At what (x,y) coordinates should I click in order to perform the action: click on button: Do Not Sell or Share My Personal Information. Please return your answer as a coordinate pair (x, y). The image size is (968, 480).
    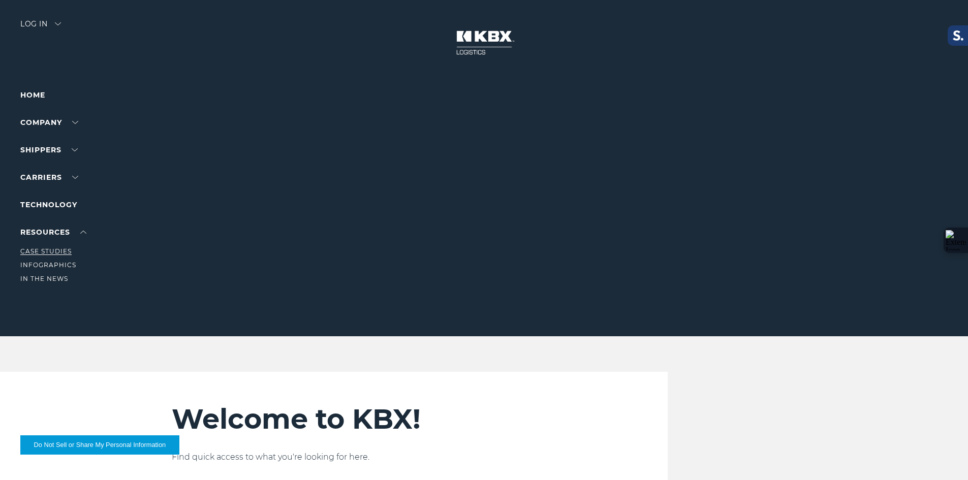
    Looking at the image, I should click on (100, 445).